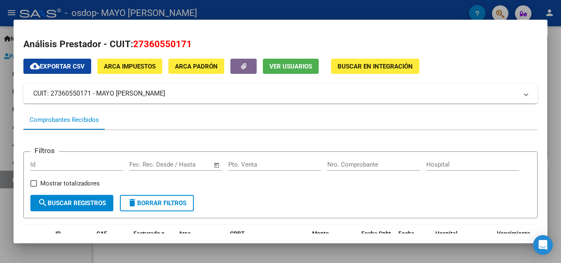 The width and height of the screenshot is (561, 263). Describe the element at coordinates (268, 243) in the screenshot. I see `datatable-header-cell: CPBT` at that location.